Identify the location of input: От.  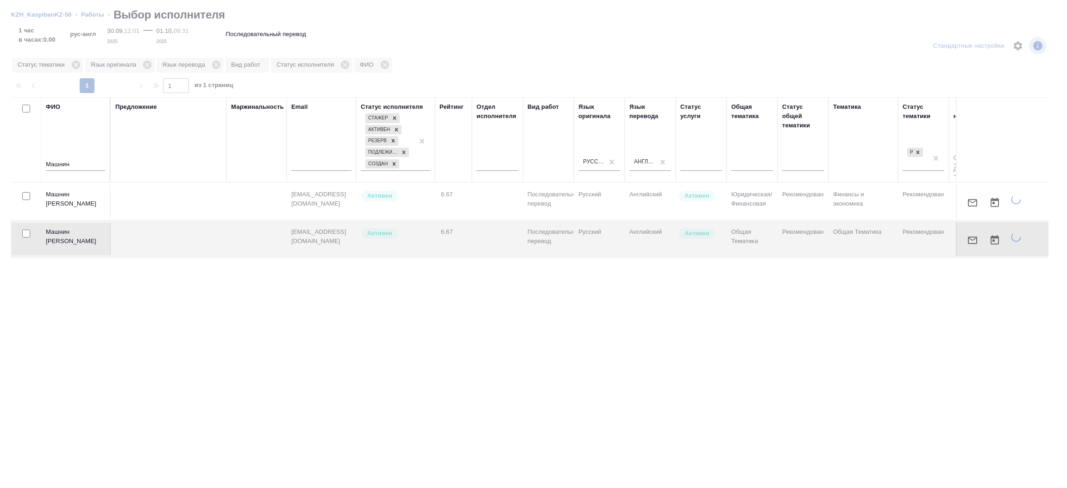
(965, 158).